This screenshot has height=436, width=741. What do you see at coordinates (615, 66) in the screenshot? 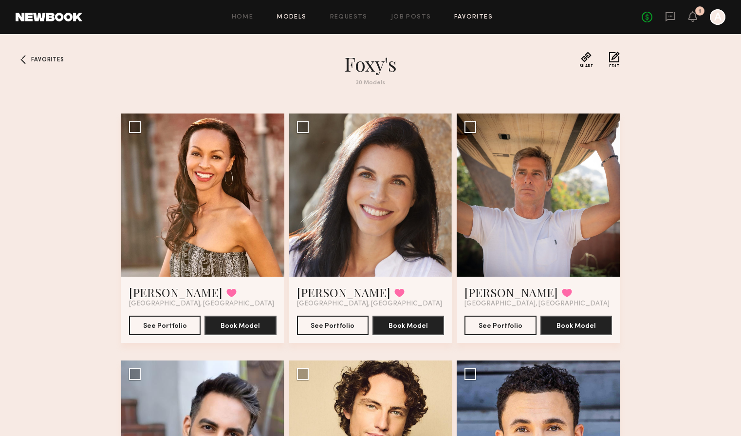
I see `span: Edit` at bounding box center [615, 66].